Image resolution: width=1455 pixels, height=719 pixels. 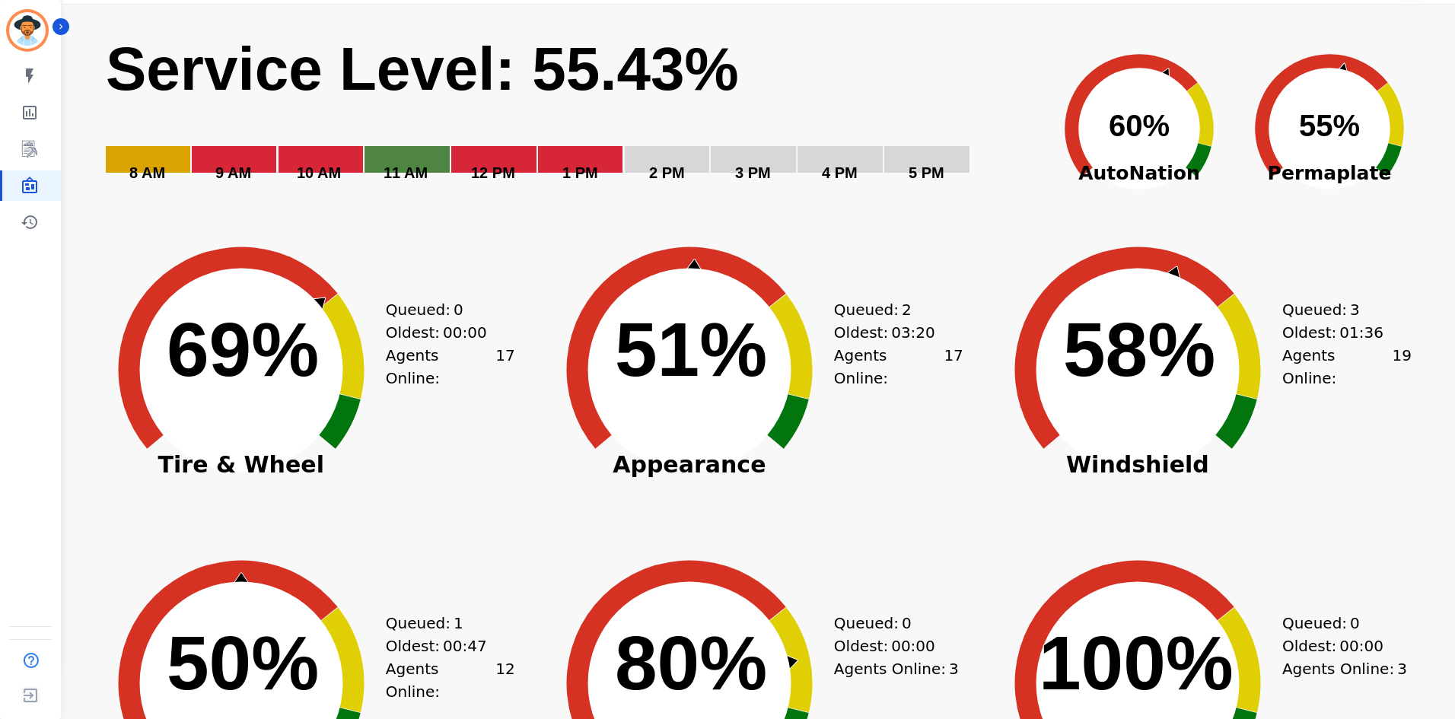 What do you see at coordinates (1401, 367) in the screenshot?
I see `span: 19` at bounding box center [1401, 367].